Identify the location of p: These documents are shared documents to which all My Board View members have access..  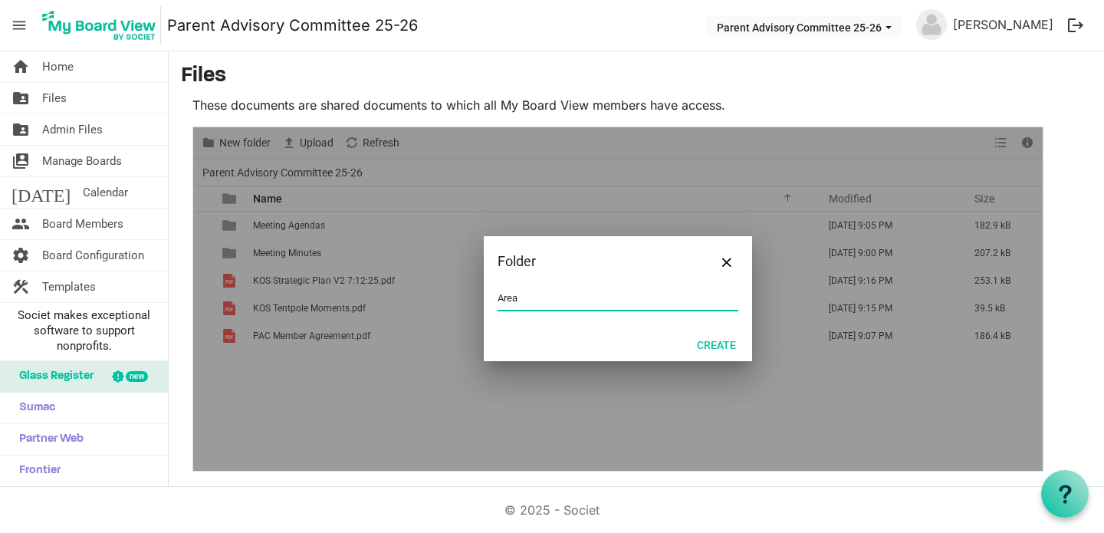
(618, 105).